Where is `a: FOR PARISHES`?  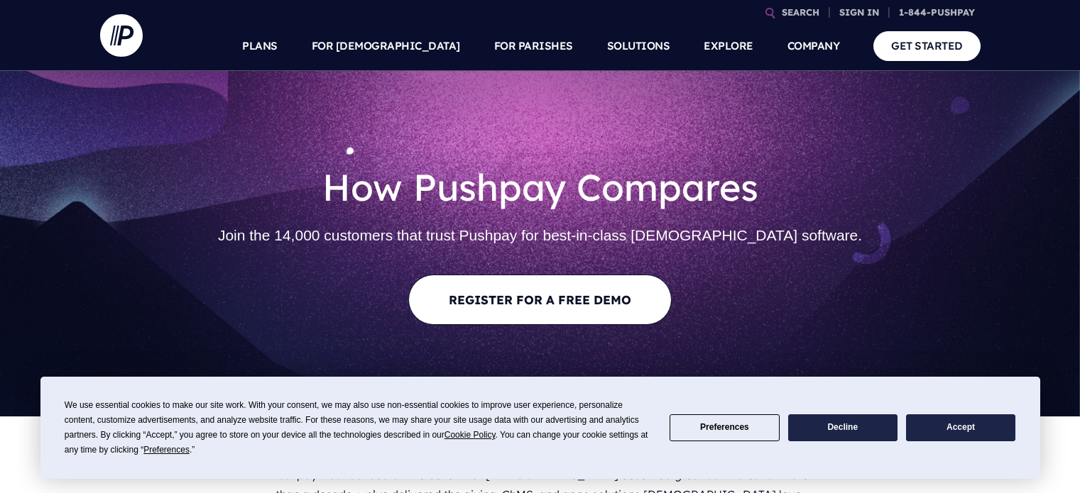
a: FOR PARISHES is located at coordinates (533, 46).